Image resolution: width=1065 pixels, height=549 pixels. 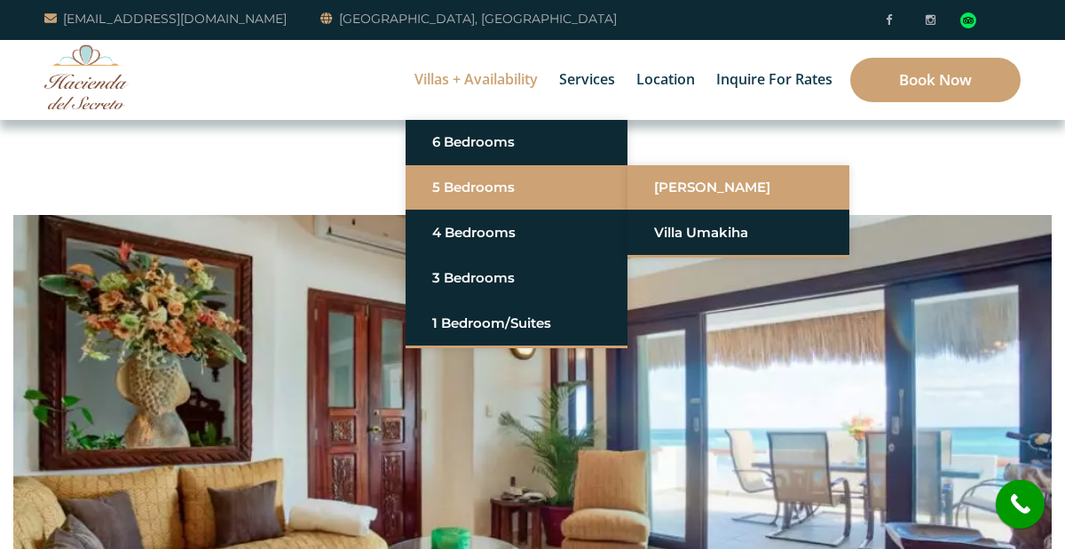 I want to click on a: Inquire for Rates, so click(x=774, y=80).